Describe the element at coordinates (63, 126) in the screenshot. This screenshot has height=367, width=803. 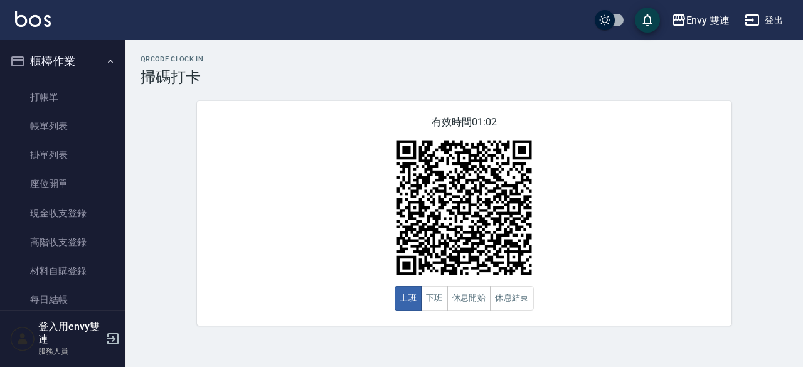
I see `a: 帳單列表` at that location.